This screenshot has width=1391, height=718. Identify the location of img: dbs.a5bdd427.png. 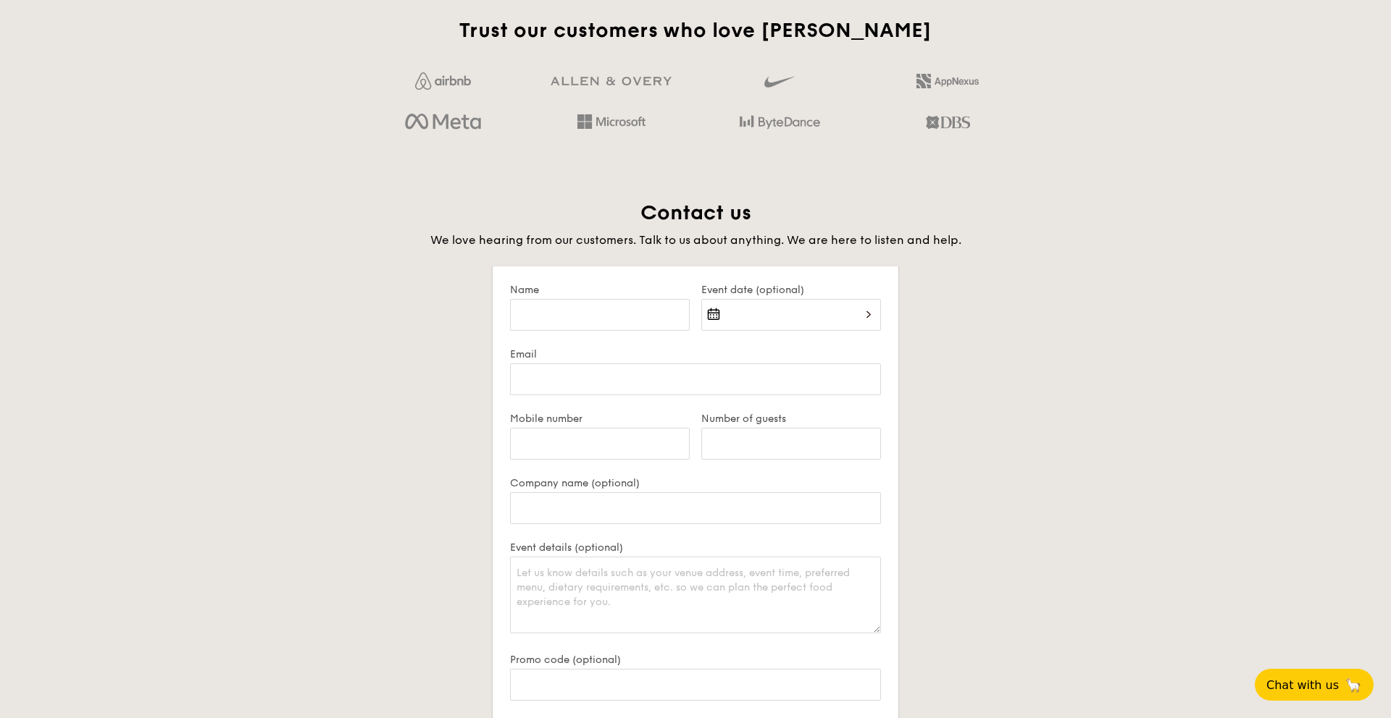
(947, 122).